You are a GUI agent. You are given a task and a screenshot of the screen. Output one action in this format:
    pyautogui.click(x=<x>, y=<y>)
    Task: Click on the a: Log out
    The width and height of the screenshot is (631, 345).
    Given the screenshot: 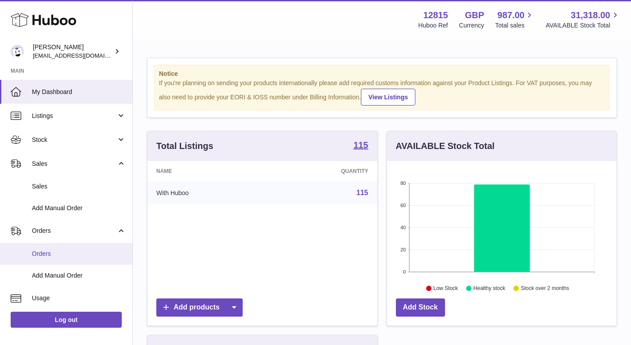 What is the action you would take?
    pyautogui.click(x=66, y=319)
    